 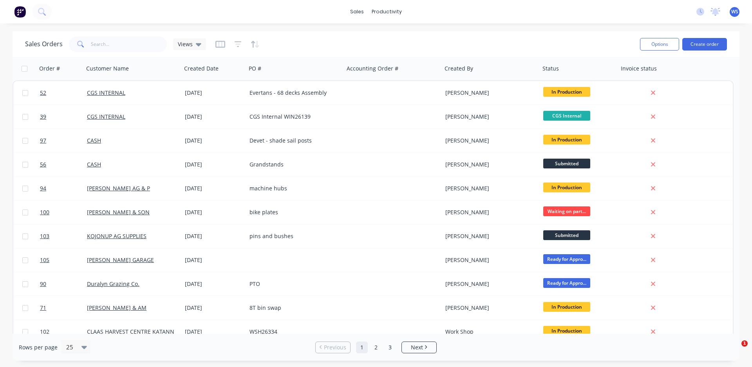 What do you see at coordinates (63, 141) in the screenshot?
I see `a: 97` at bounding box center [63, 141].